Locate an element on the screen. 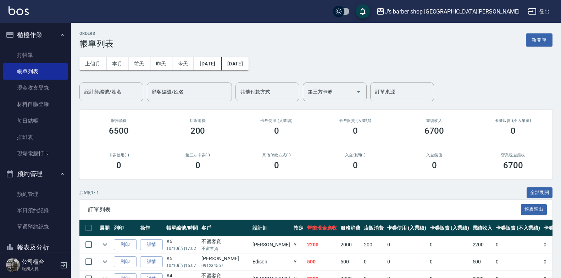  td: Edison is located at coordinates (271, 261).